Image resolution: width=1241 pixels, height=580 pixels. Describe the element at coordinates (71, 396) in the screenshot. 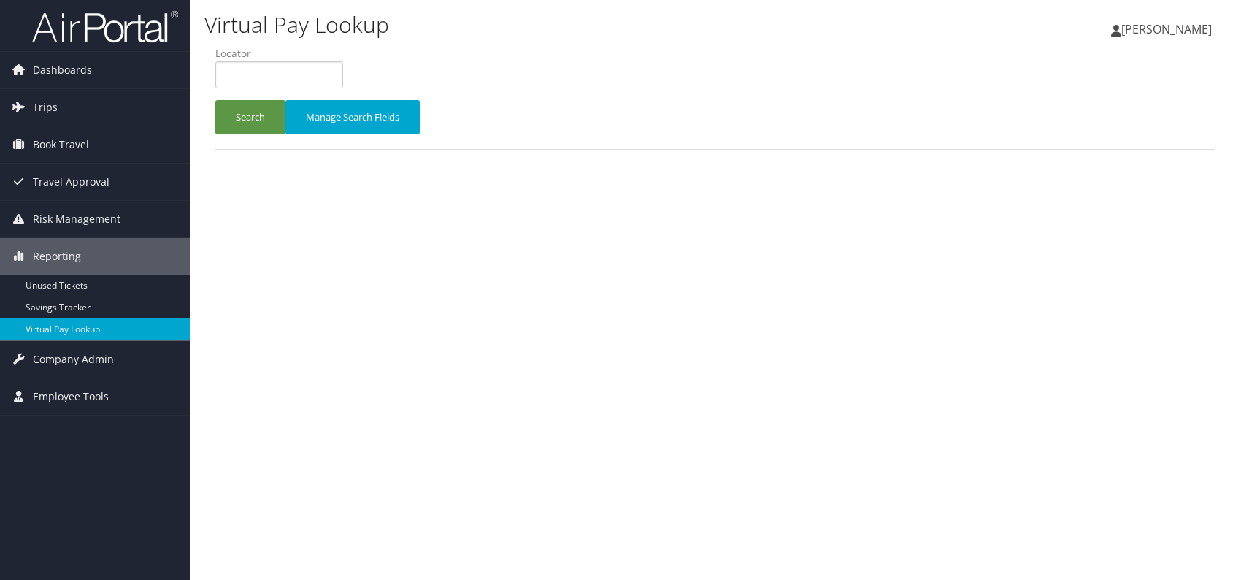

I see `span: Employee Tools` at that location.